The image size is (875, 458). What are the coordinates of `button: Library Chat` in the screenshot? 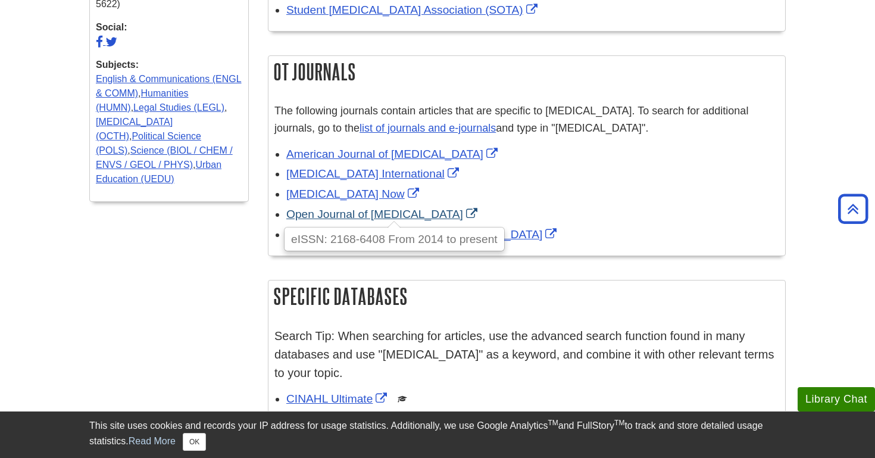 It's located at (837, 399).